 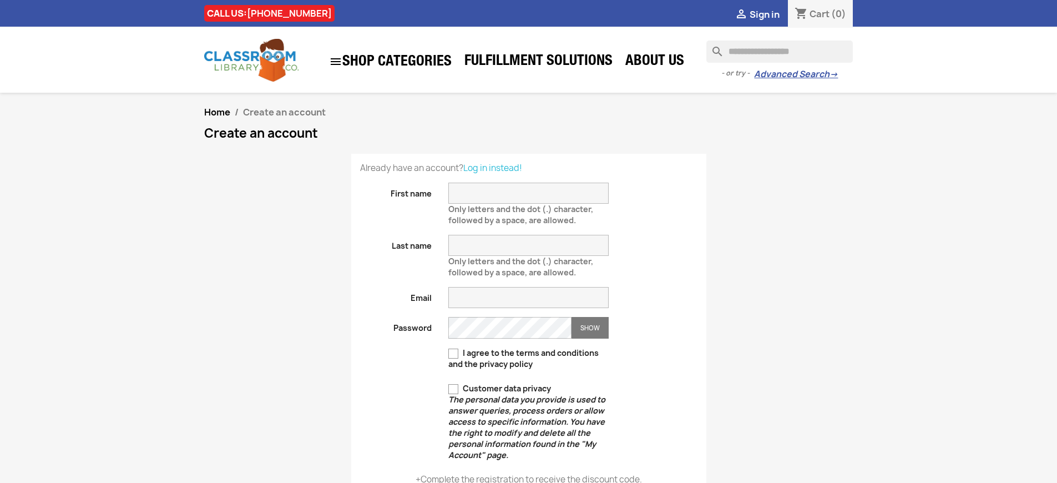 What do you see at coordinates (396, 243) in the screenshot?
I see `label: Last name` at bounding box center [396, 243].